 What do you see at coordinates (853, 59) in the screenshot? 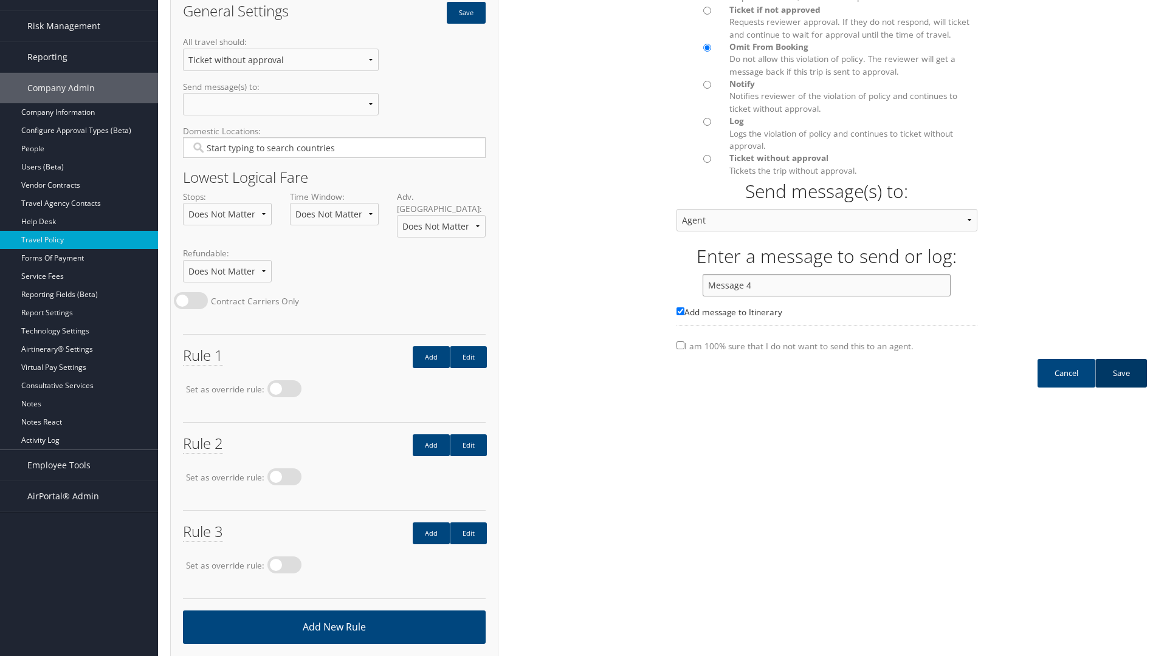
I see `label: Do not allow this violation of policy. The reviewer will get a message back if this trip is sent ...` at bounding box center [853, 59].